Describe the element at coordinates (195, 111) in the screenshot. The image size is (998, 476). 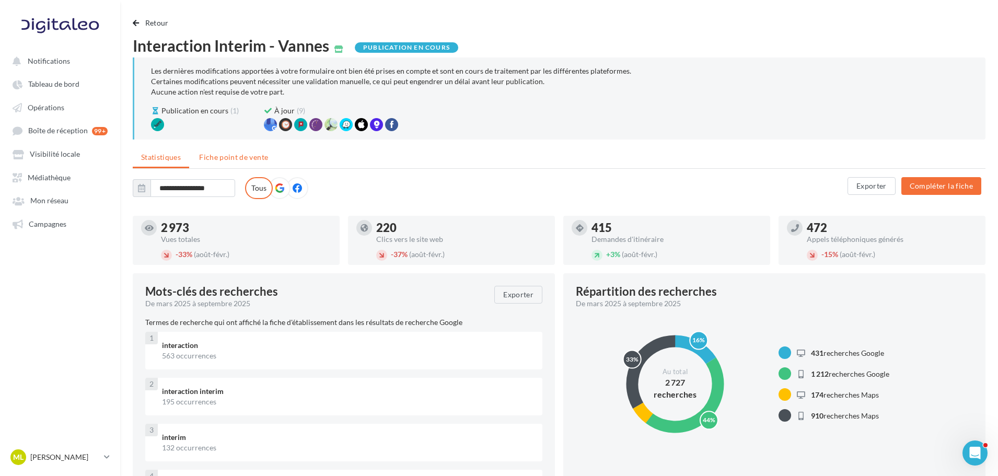
I see `span: Publication en cours` at that location.